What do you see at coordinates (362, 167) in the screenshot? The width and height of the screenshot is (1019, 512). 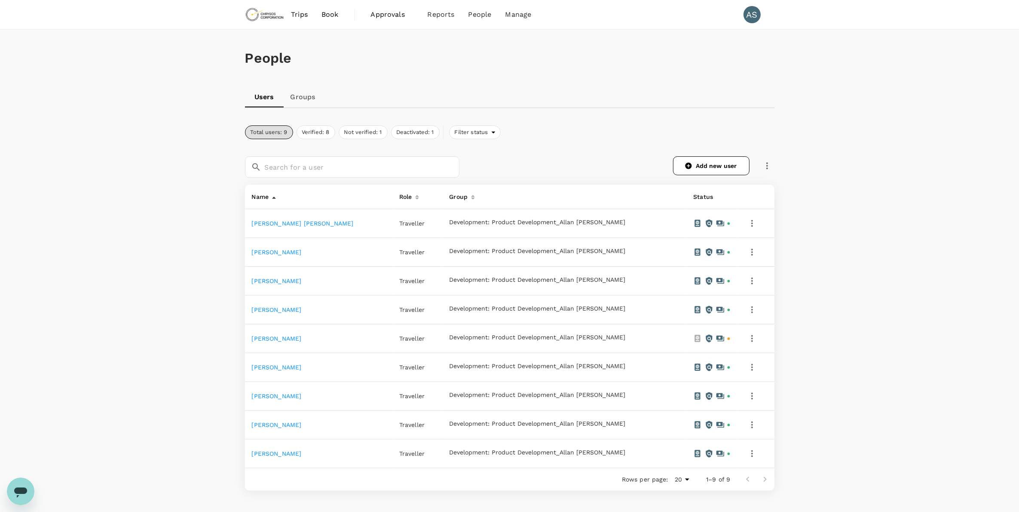 I see `input: Search for a user` at bounding box center [362, 167].